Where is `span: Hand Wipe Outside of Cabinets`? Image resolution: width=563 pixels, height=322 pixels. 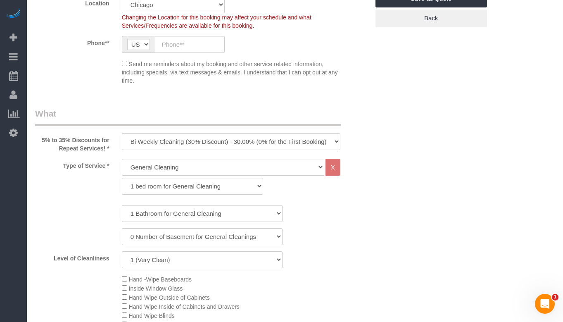 span: Hand Wipe Outside of Cabinets is located at coordinates (169, 297).